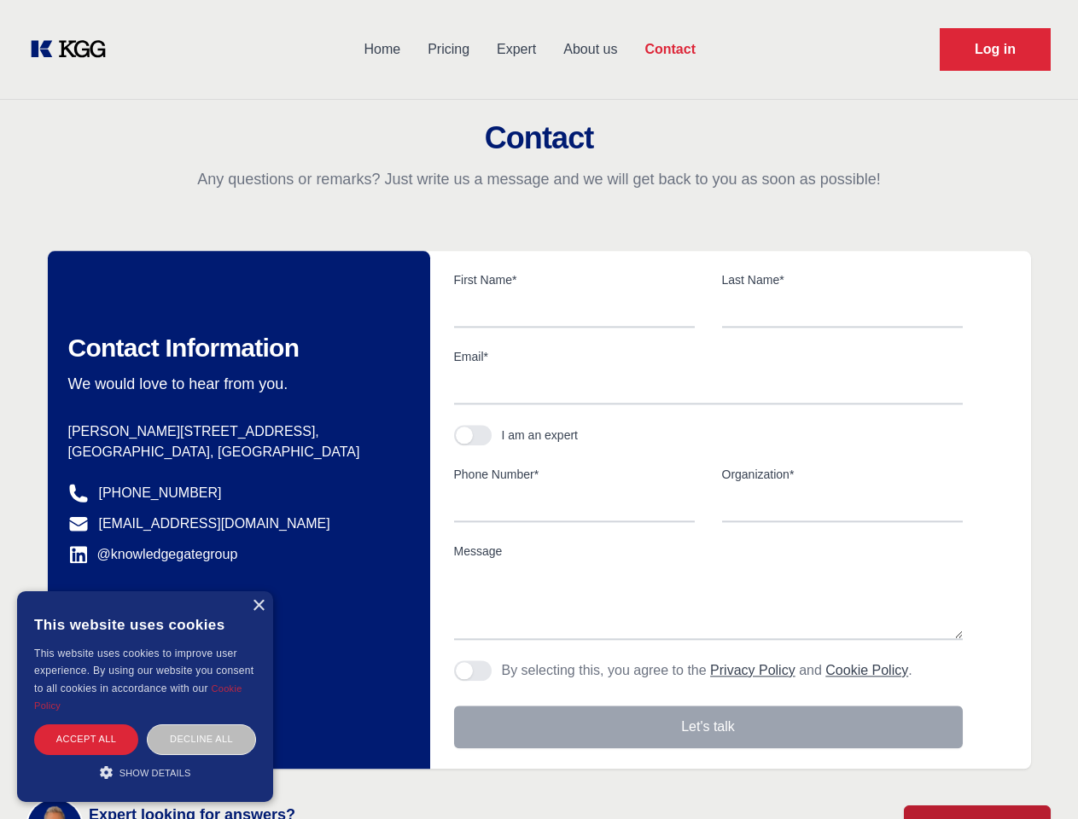 This screenshot has width=1078, height=819. Describe the element at coordinates (235, 384) in the screenshot. I see `p: We would love to hear from you.` at that location.